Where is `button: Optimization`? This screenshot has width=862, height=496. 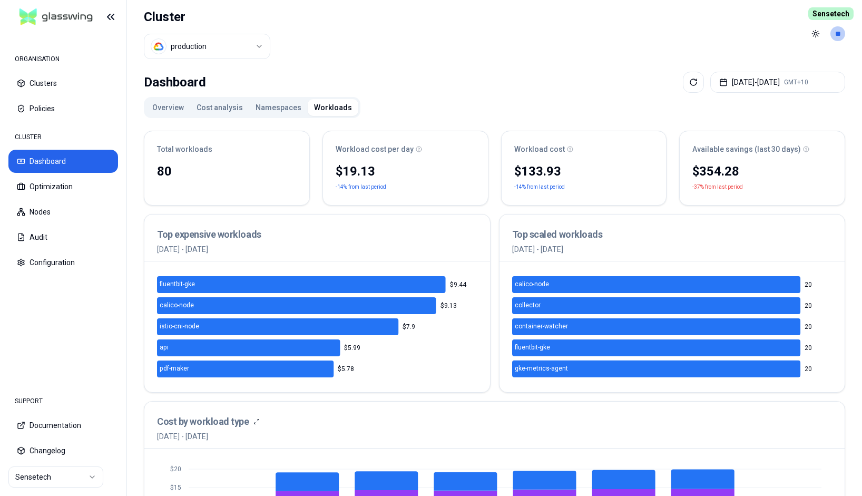 button: Optimization is located at coordinates (63, 187).